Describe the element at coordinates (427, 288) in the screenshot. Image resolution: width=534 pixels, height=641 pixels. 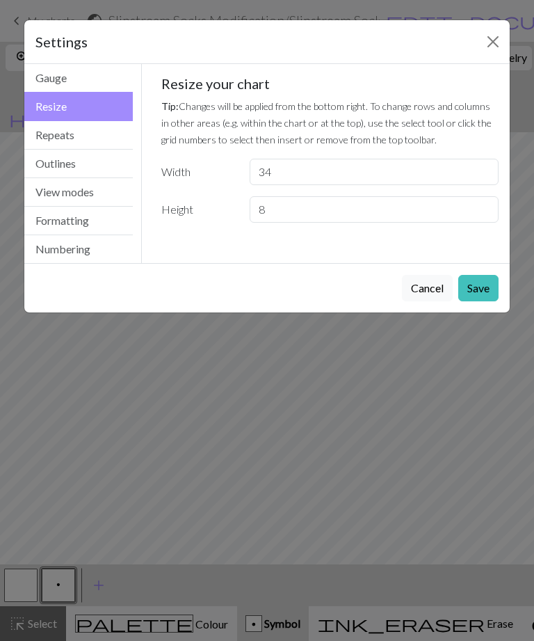
I see `button: Cancel` at that location.